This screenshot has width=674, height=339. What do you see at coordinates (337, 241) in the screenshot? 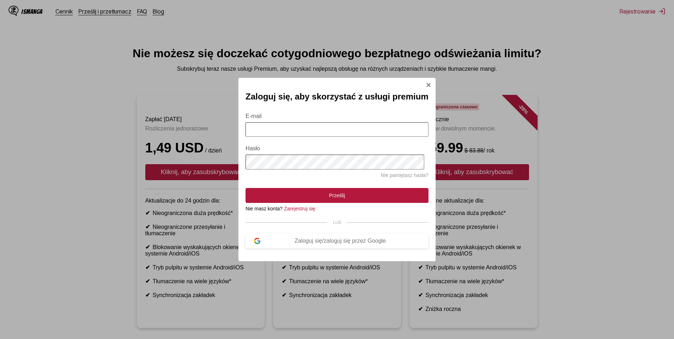
I see `button: Zaloguj się/zaloguj się przez Google` at bounding box center [337, 241].